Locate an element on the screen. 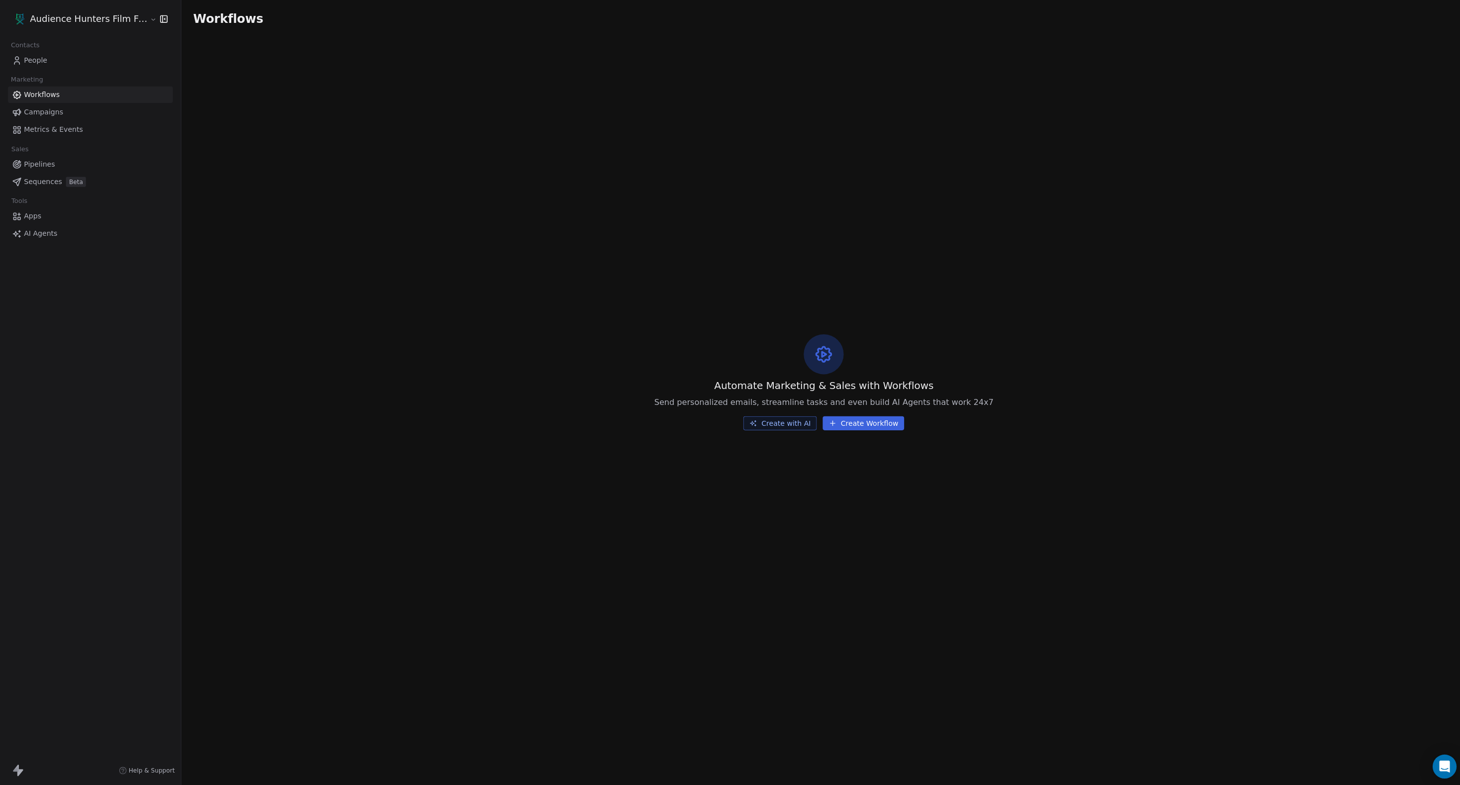  span: Apps is located at coordinates (32, 215).